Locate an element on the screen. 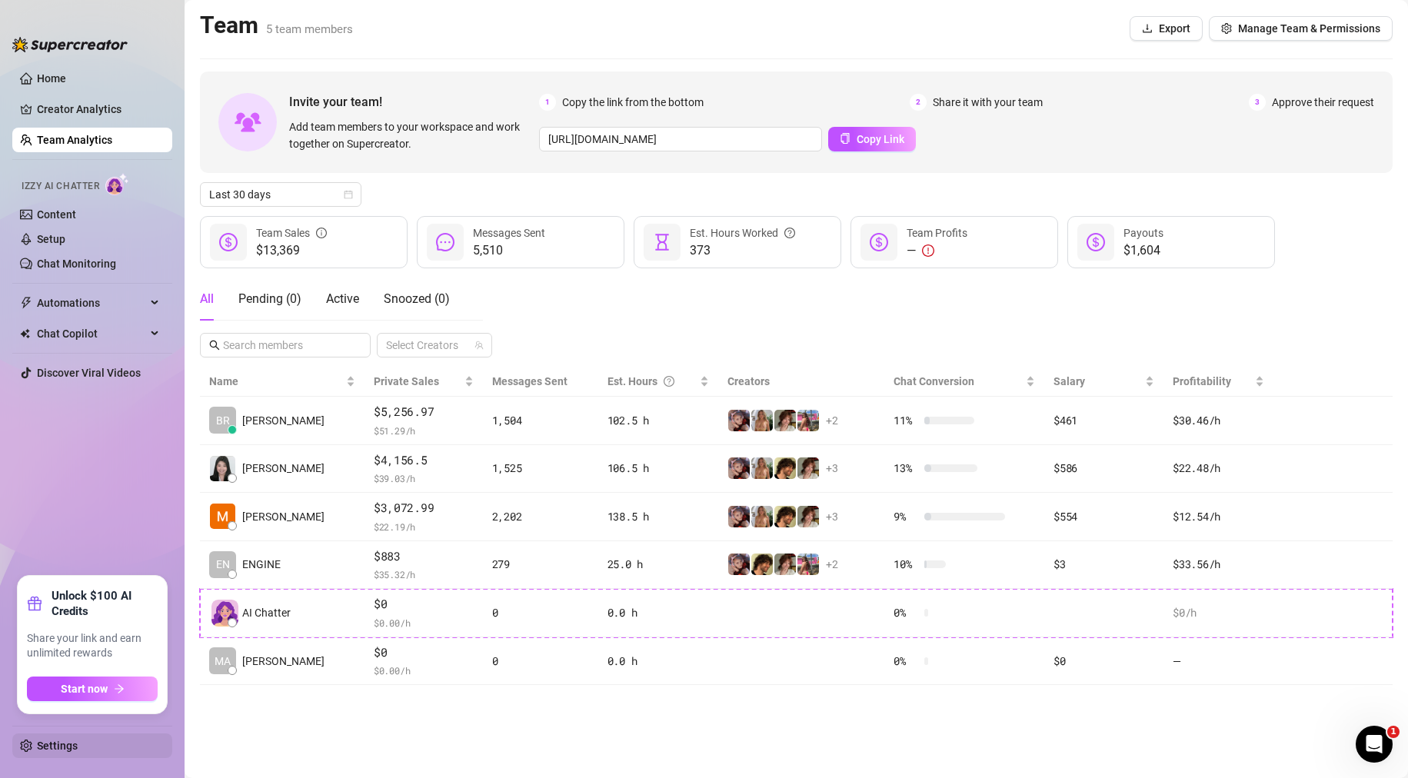 The height and width of the screenshot is (778, 1408). span: Chat Conversion is located at coordinates (933, 381).